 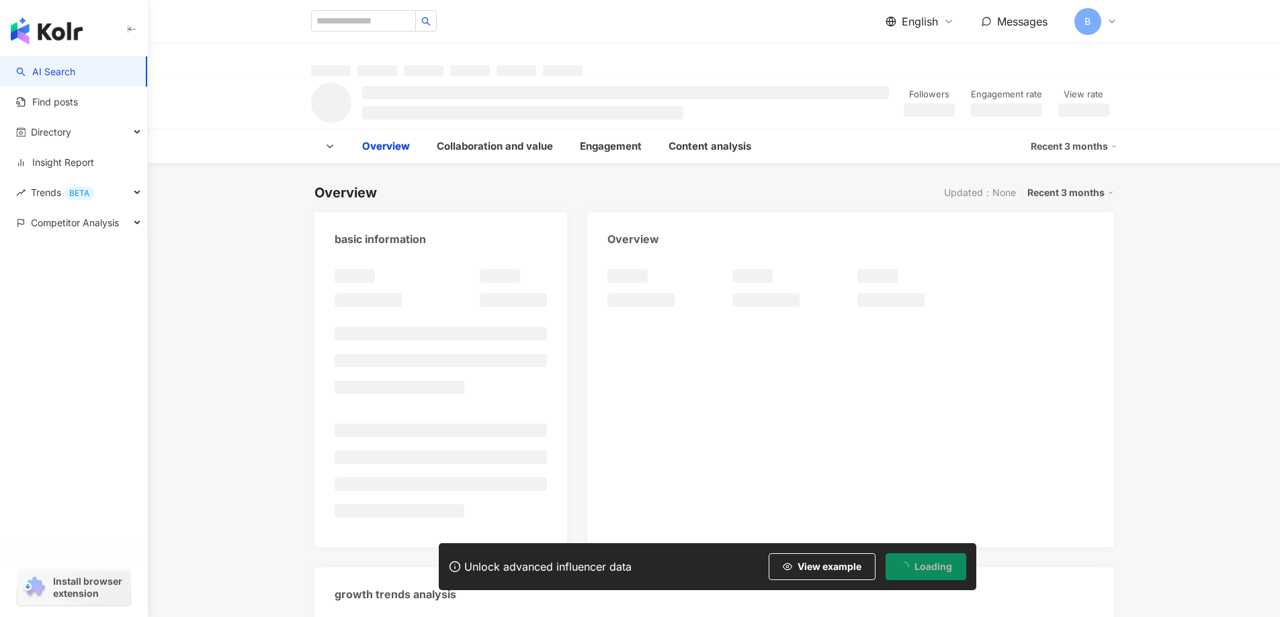 What do you see at coordinates (1087, 21) in the screenshot?
I see `span: B` at bounding box center [1087, 21].